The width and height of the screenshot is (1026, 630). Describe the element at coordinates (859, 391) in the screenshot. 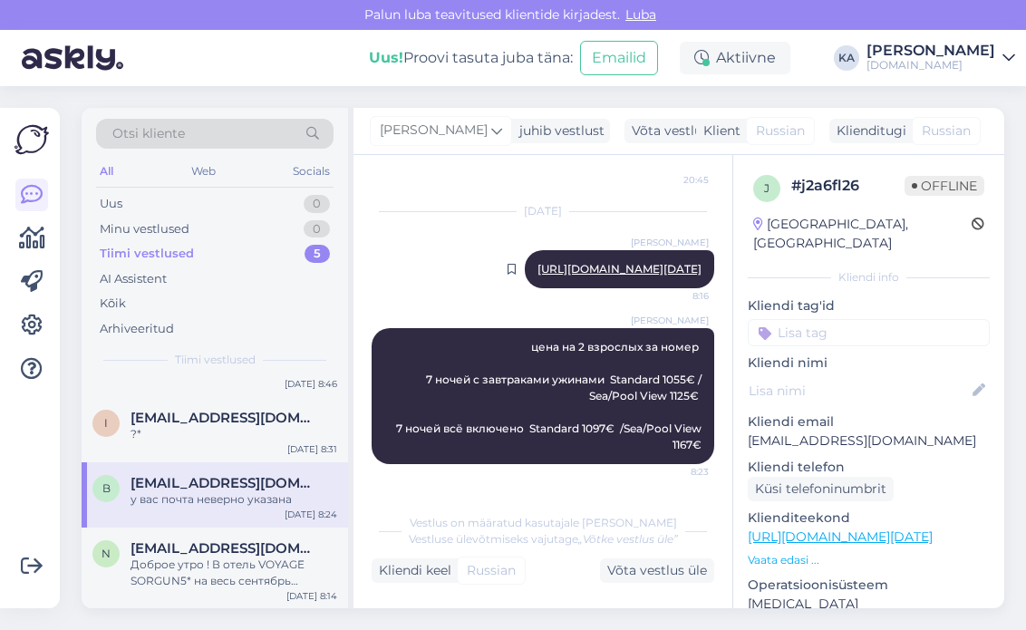

I see `input: Lisa nimi` at that location.